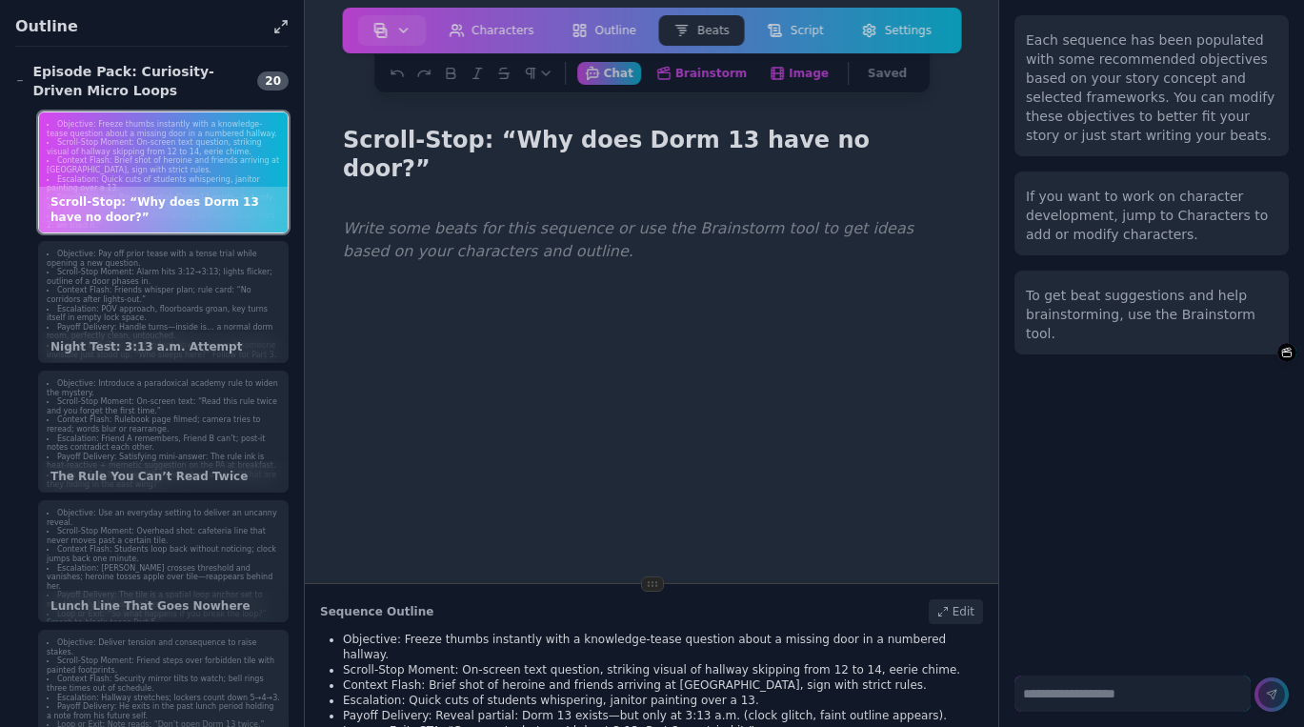  Describe the element at coordinates (955, 611) in the screenshot. I see `div: Edit` at that location.